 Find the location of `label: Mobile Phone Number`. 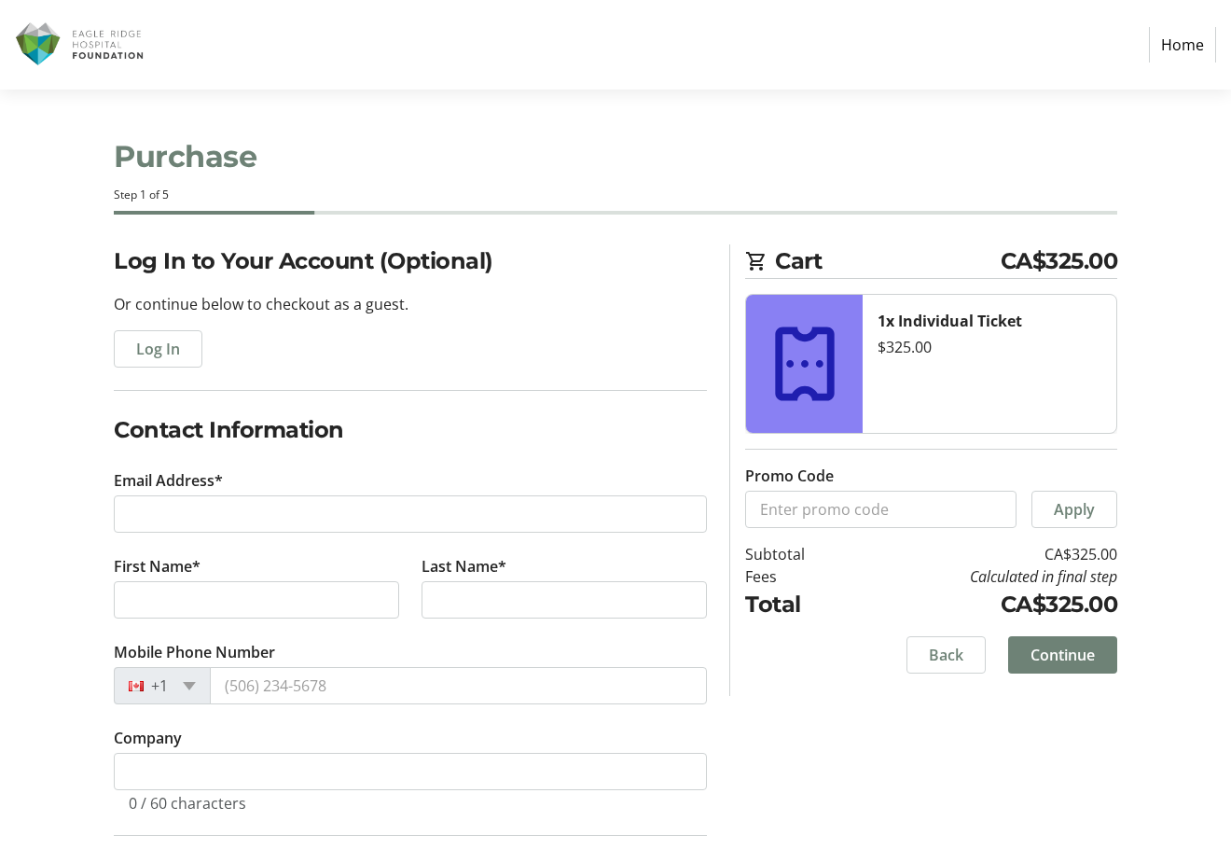

label: Mobile Phone Number is located at coordinates (194, 652).